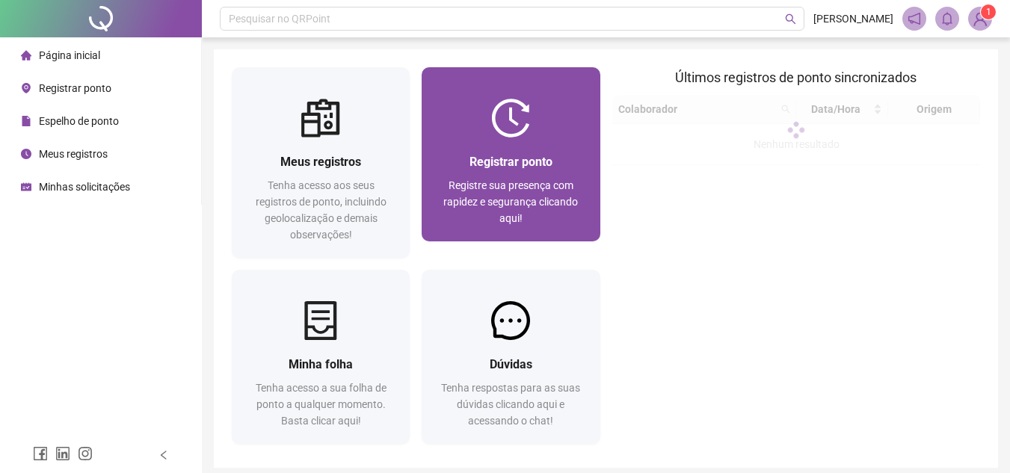 Image resolution: width=1010 pixels, height=473 pixels. I want to click on span: schedule, so click(26, 187).